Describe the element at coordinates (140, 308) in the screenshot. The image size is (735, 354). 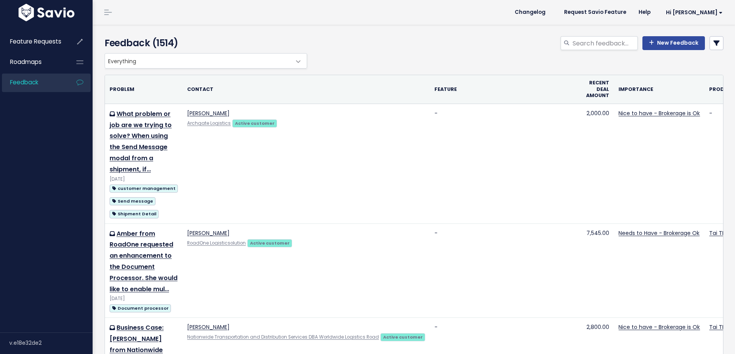
I see `a: Document processor` at that location.